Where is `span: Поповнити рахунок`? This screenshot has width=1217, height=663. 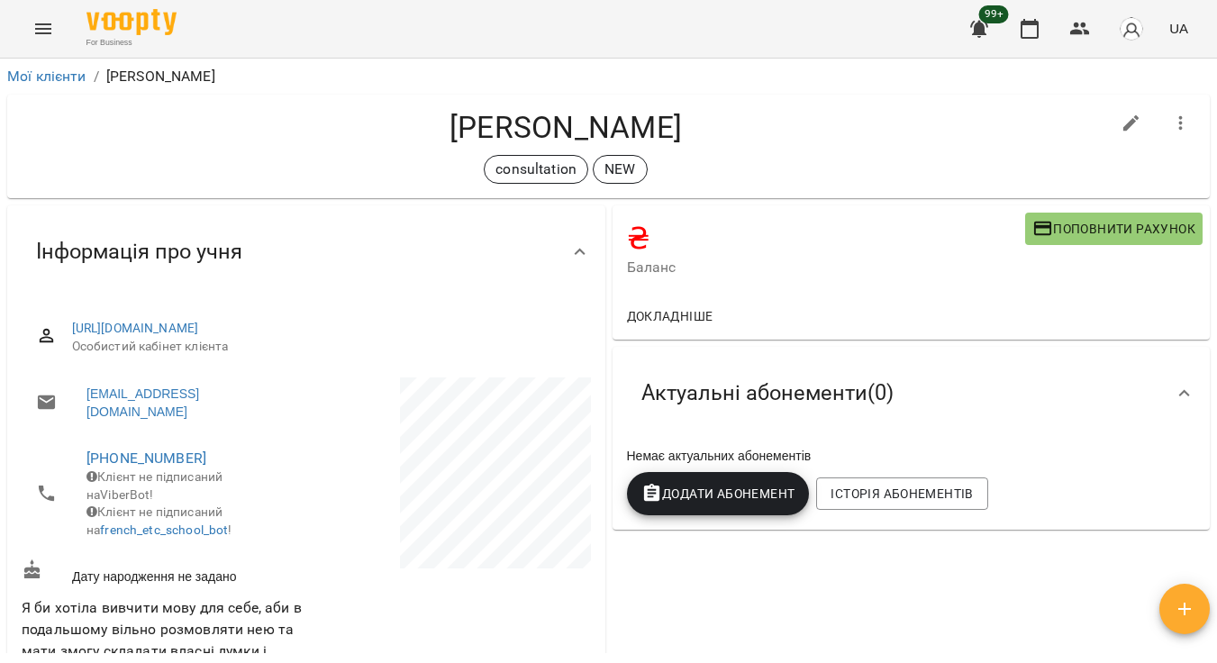
span: Поповнити рахунок is located at coordinates (1113, 229).